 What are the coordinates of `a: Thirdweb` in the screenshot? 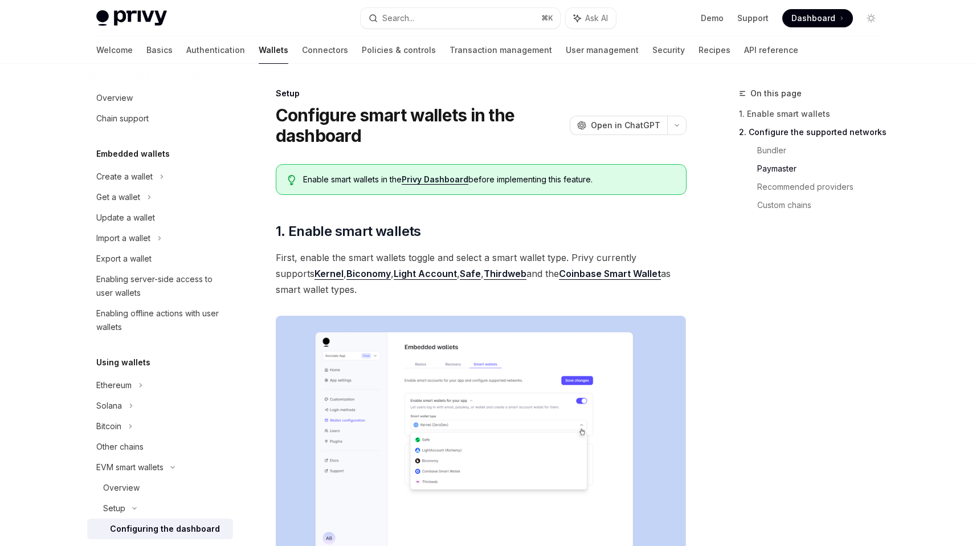 It's located at (505, 274).